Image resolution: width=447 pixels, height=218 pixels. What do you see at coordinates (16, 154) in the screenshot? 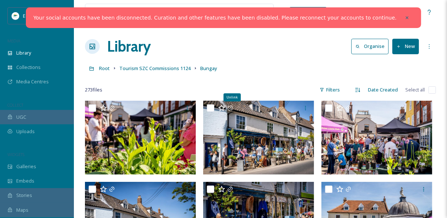
I see `span: WIDGETS` at bounding box center [16, 154].